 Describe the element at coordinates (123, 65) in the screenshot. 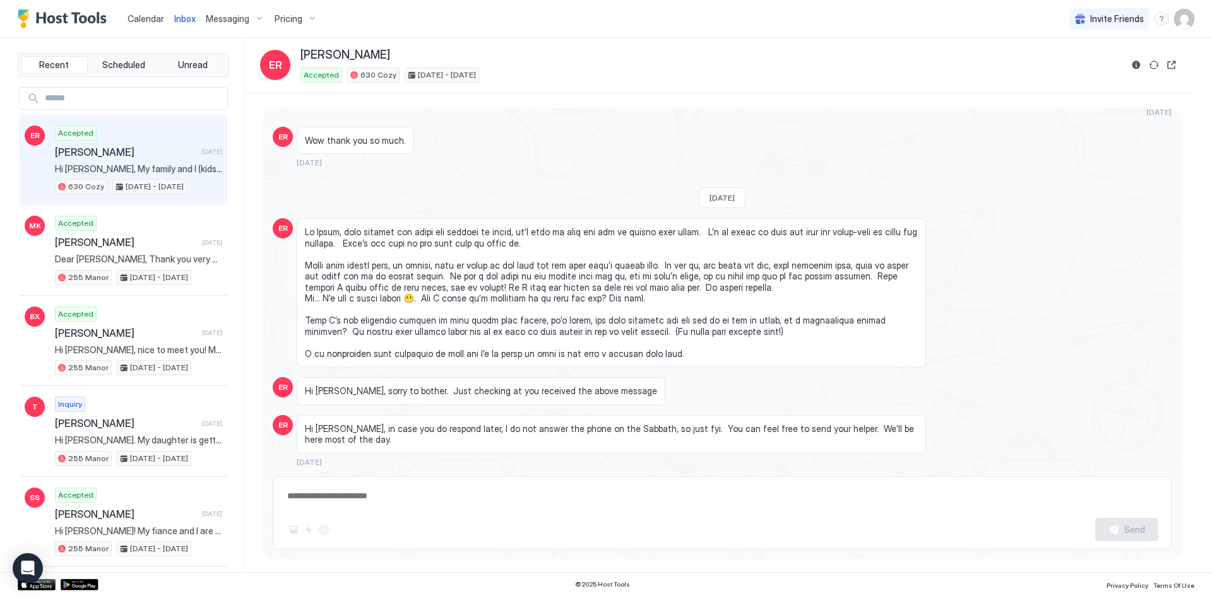

I see `div: tab-group` at that location.